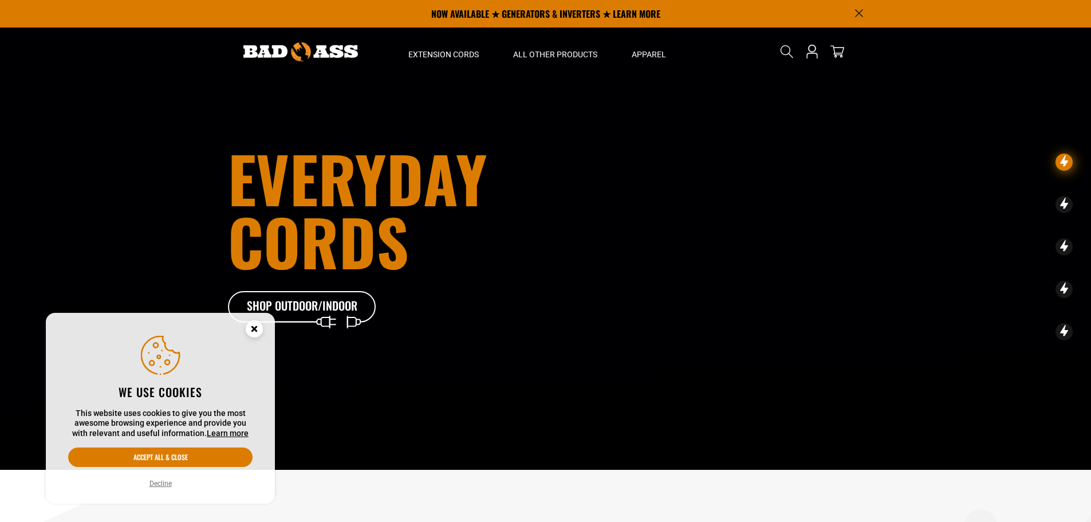  Describe the element at coordinates (555, 54) in the screenshot. I see `span: All Other Products` at that location.